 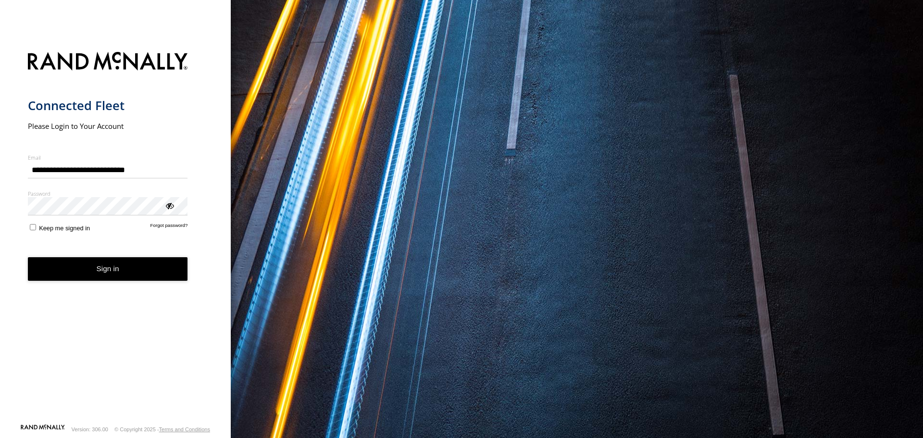 I want to click on div: ViewPassword, so click(x=169, y=205).